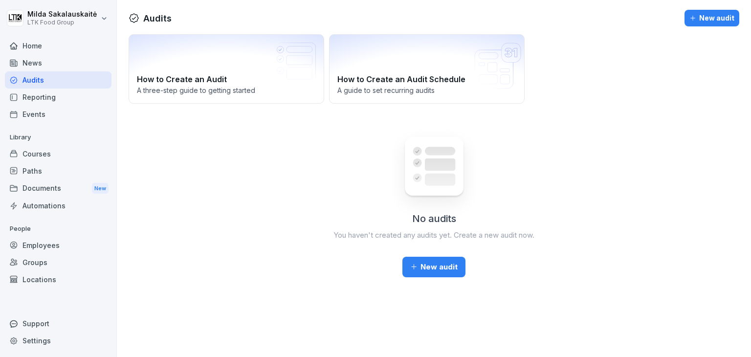 This screenshot has height=357, width=751. I want to click on div: Audits, so click(58, 80).